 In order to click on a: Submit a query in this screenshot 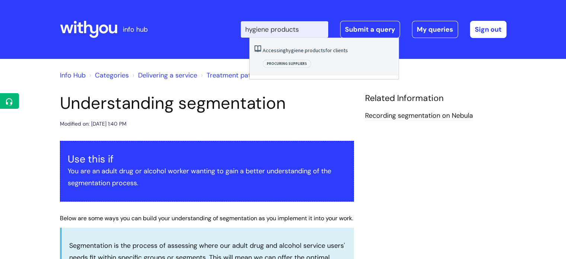, I will do `click(370, 29)`.